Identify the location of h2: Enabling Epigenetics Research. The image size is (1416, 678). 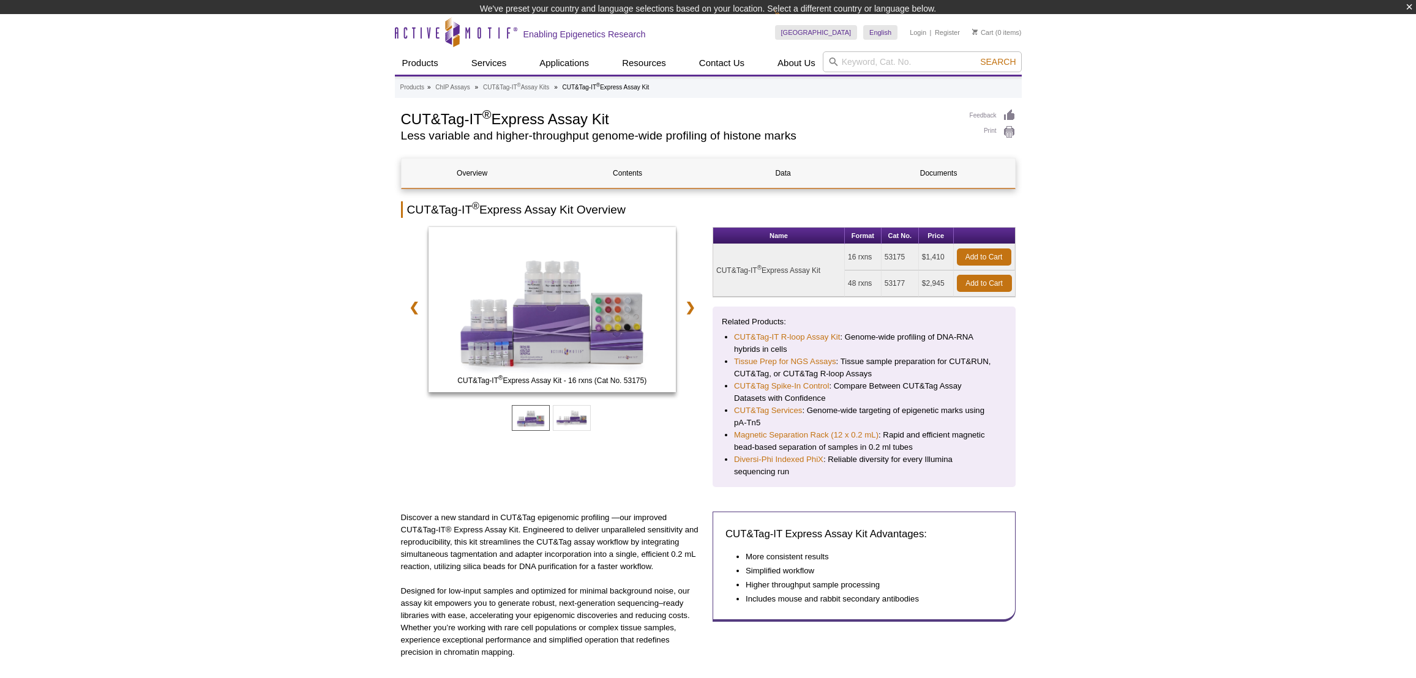
(585, 34).